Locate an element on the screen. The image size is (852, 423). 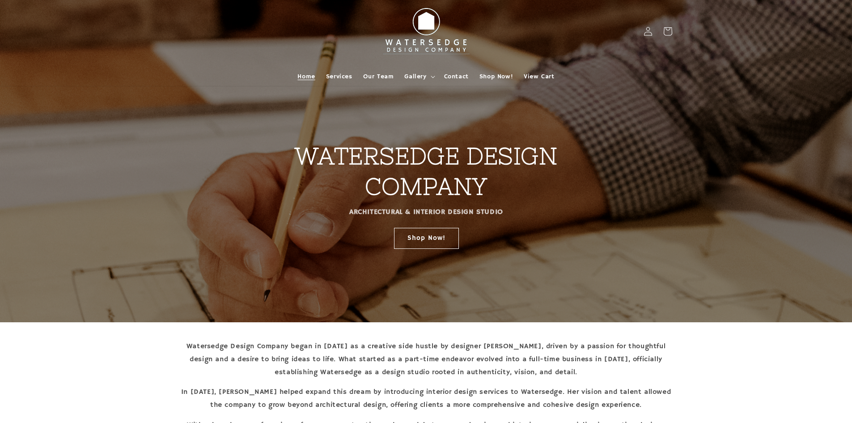
span: Shop Now! is located at coordinates (496, 76).